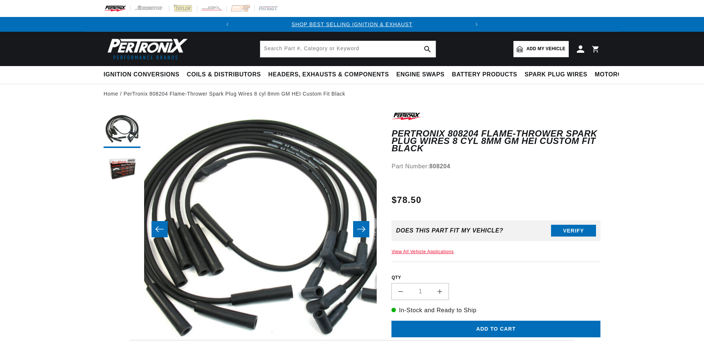  What do you see at coordinates (484, 74) in the screenshot?
I see `summary: Battery Products` at bounding box center [484, 74].